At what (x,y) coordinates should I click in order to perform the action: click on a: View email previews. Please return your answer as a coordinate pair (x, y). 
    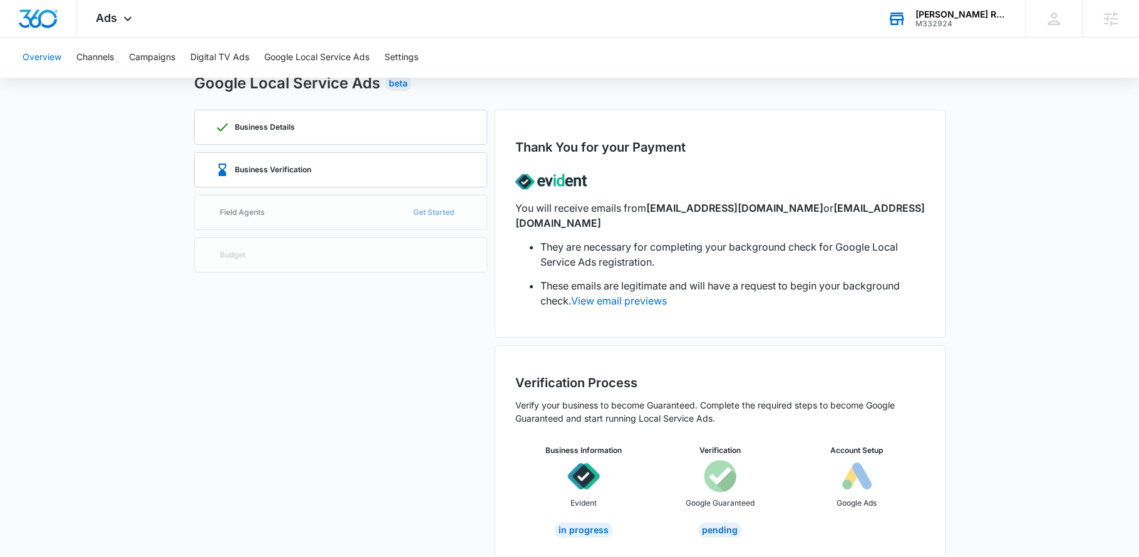
    Looking at the image, I should click on (619, 301).